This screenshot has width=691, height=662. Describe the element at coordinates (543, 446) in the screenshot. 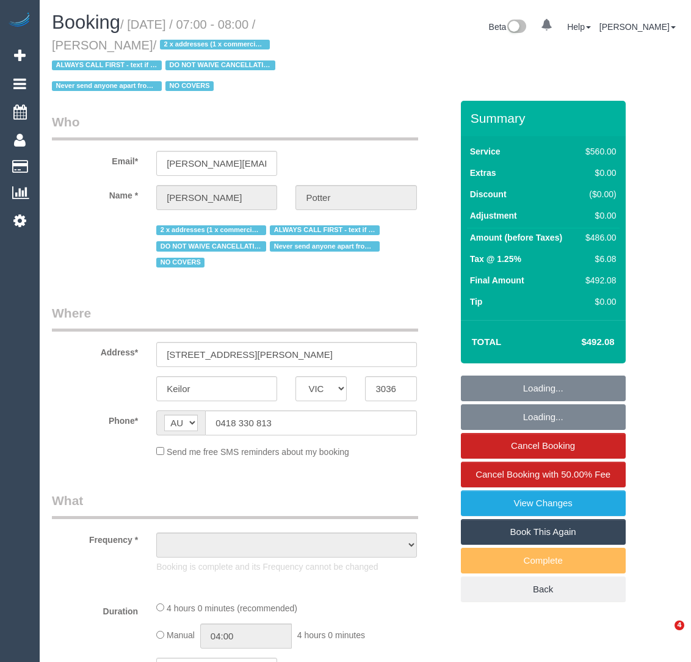

I see `a: Cancel Booking` at that location.